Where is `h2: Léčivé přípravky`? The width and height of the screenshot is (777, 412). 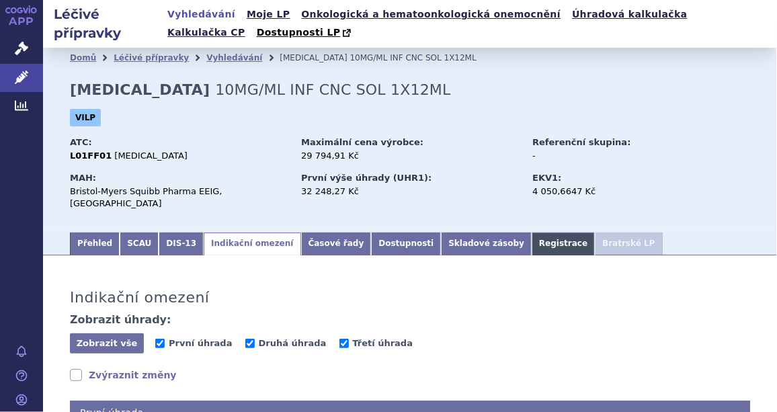 h2: Léčivé přípravky is located at coordinates (103, 24).